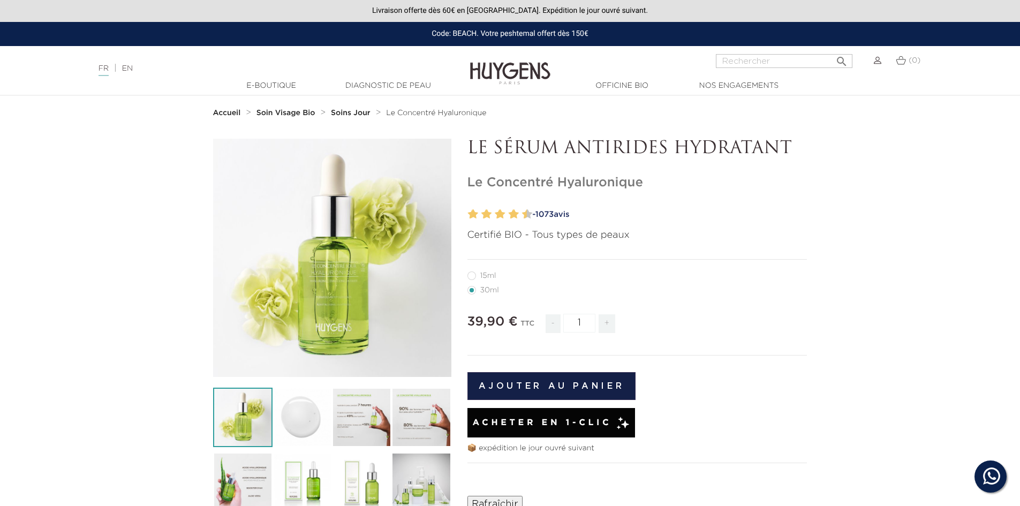 The height and width of the screenshot is (506, 1020). I want to click on img: Huygens, so click(510, 65).